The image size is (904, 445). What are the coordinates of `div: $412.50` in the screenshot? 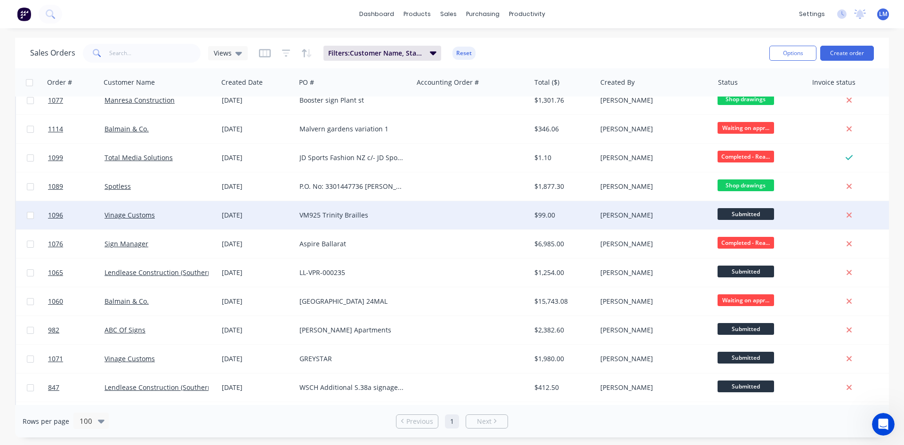 It's located at (562, 388).